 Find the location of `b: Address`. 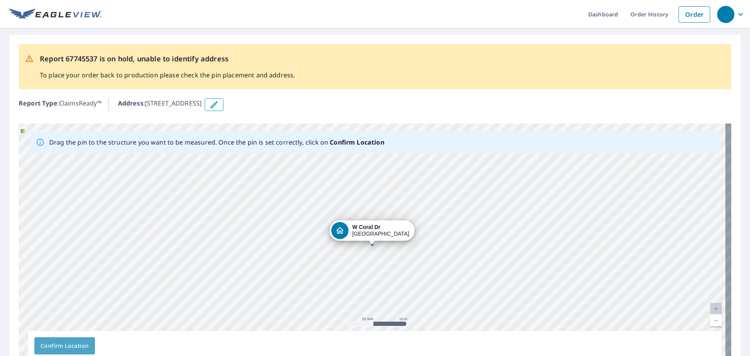

b: Address is located at coordinates (130, 103).